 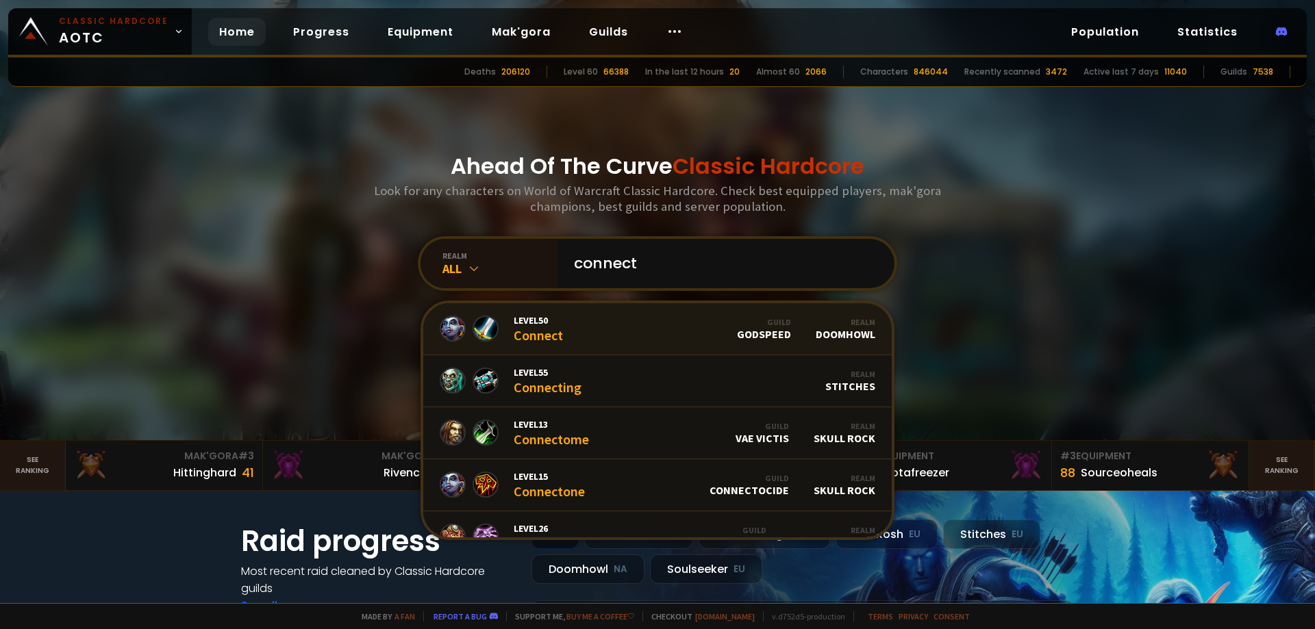 What do you see at coordinates (321, 32) in the screenshot?
I see `a: Progress` at bounding box center [321, 32].